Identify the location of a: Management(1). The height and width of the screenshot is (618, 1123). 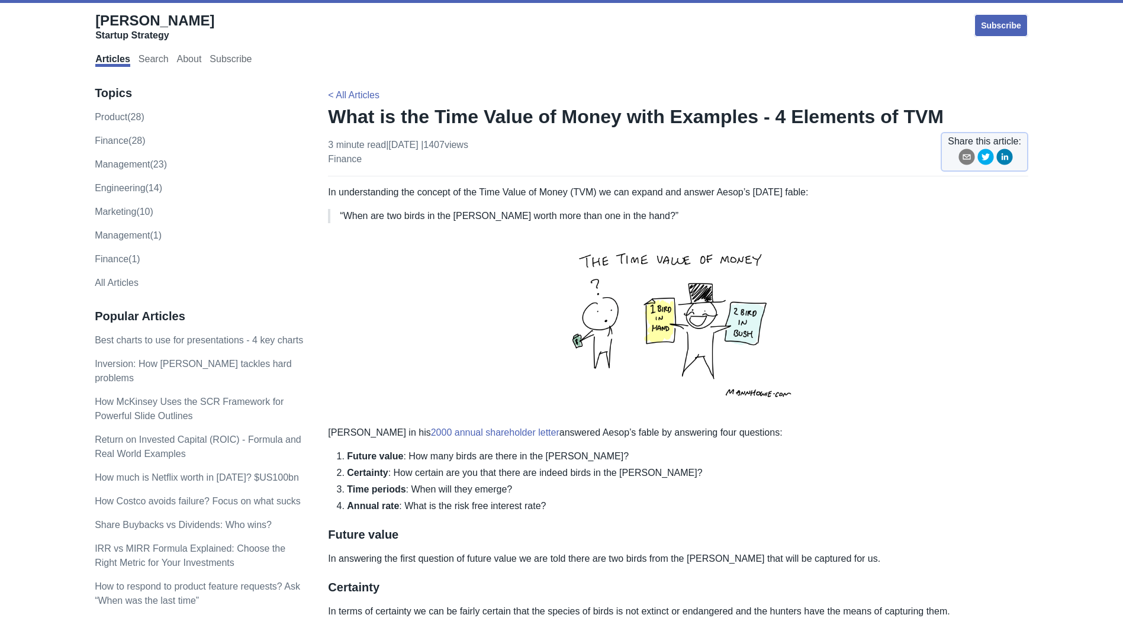
(128, 235).